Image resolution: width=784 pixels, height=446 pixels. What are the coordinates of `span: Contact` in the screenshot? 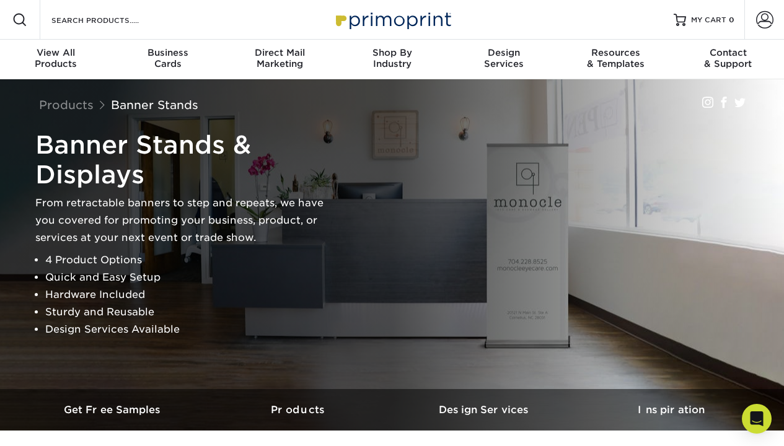 It's located at (727, 53).